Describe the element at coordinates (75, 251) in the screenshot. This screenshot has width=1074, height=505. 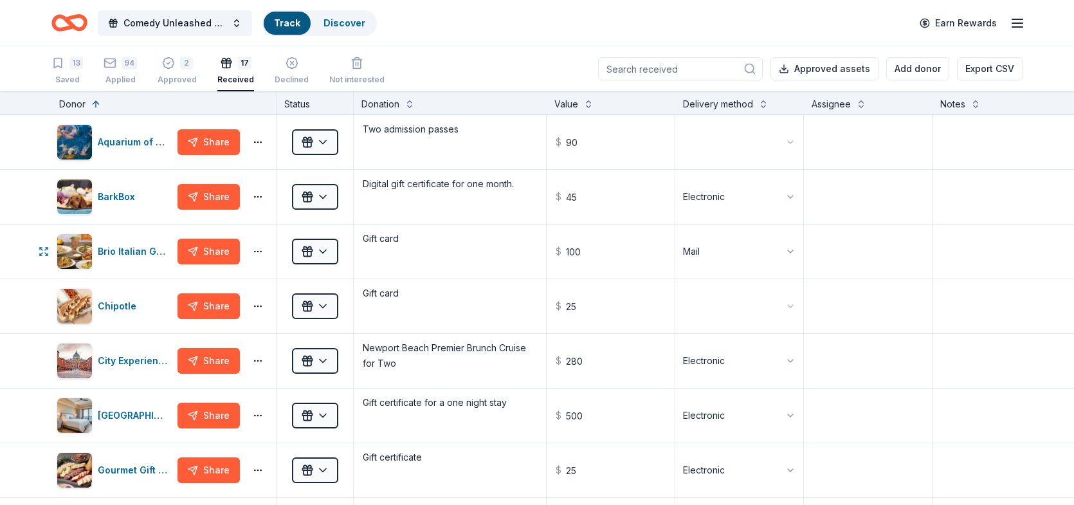
I see `img: Image for Brio Italian Grille` at that location.